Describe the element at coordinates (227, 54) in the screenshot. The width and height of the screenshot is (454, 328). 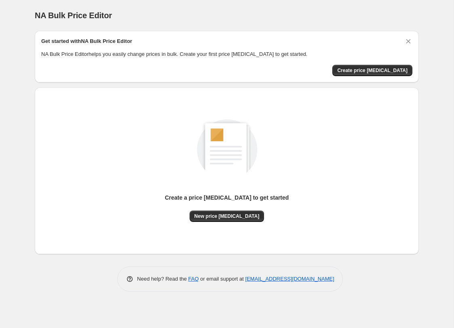
I see `p: NA Bulk Price Editor helps you easily change prices in bulk. Create your first price [MEDICAL_DAT...` at that location.